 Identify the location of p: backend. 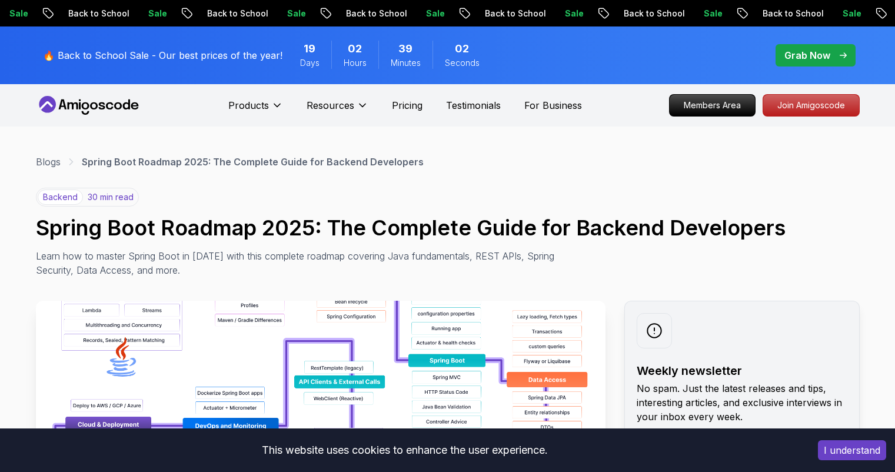
(60, 197).